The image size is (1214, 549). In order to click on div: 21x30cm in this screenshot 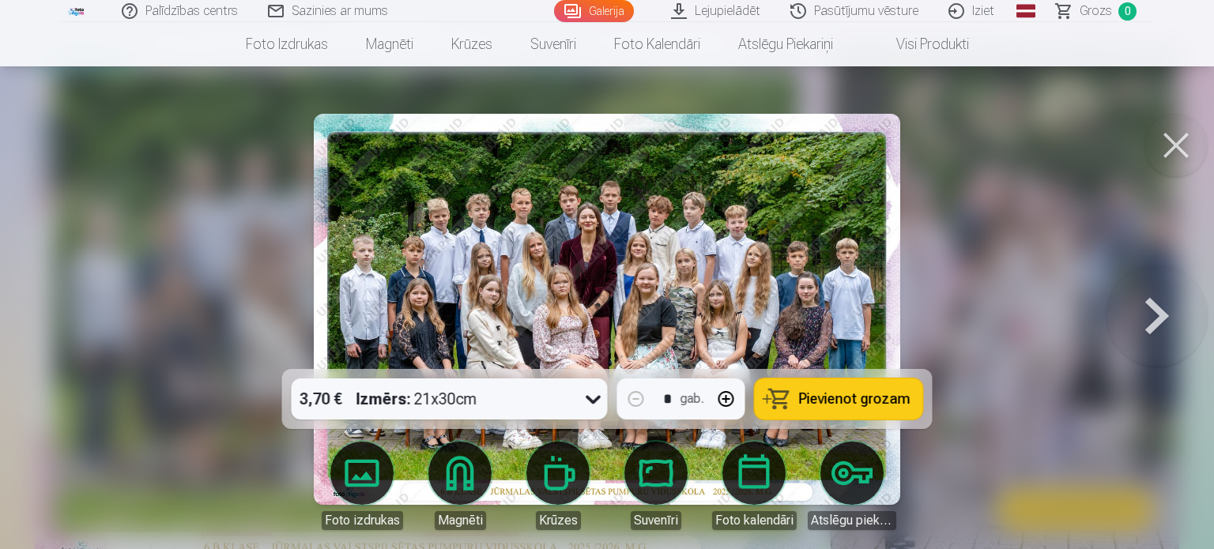, I will do `click(416, 399)`.